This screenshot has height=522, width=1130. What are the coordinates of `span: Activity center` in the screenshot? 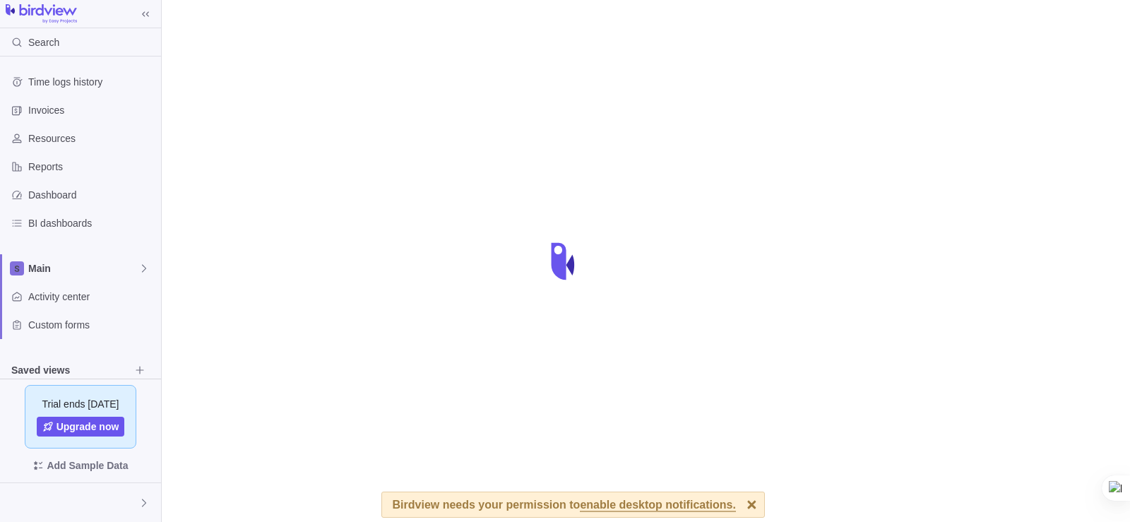 It's located at (92, 297).